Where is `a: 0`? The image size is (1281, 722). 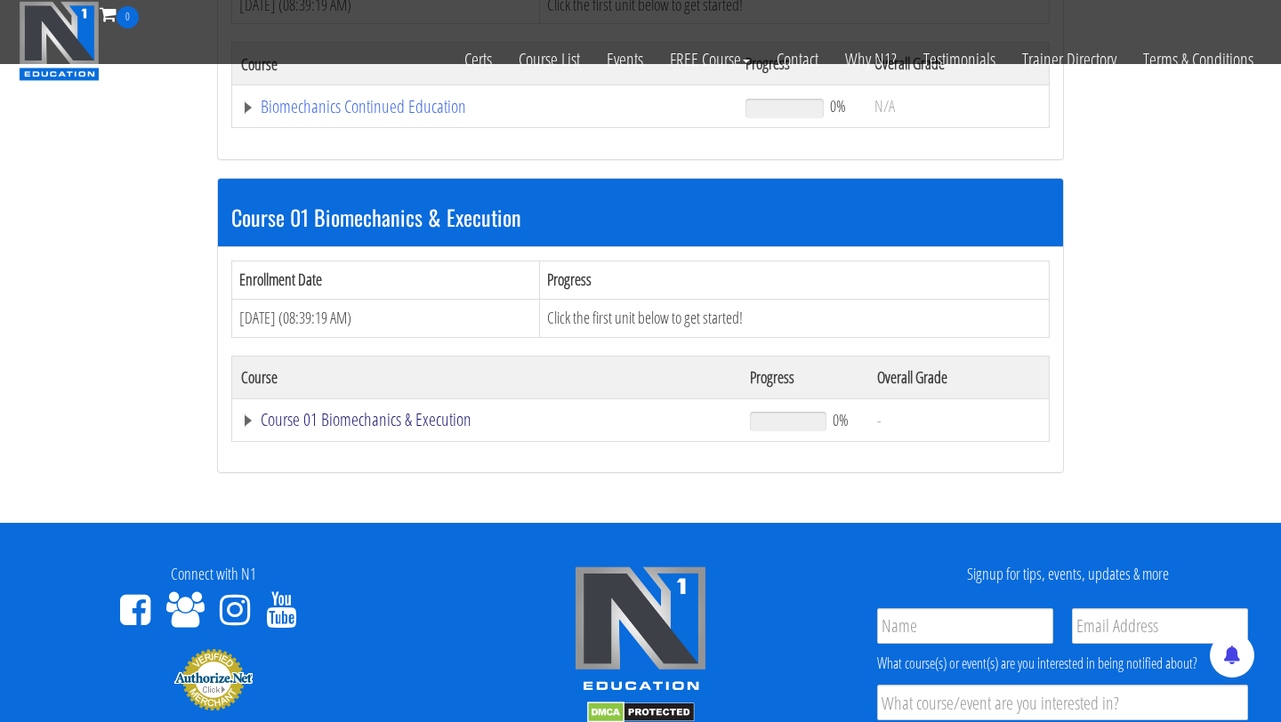
a: 0 is located at coordinates (119, 13).